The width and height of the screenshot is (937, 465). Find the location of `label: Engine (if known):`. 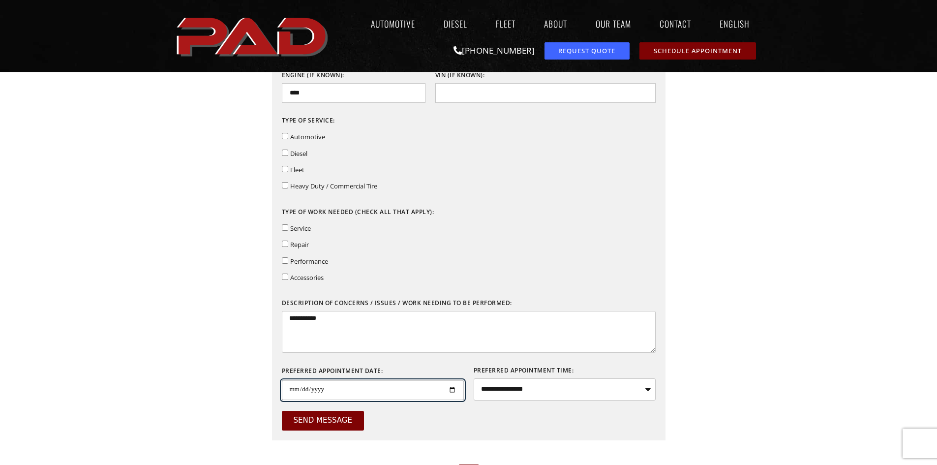

label: Engine (if known): is located at coordinates (313, 75).